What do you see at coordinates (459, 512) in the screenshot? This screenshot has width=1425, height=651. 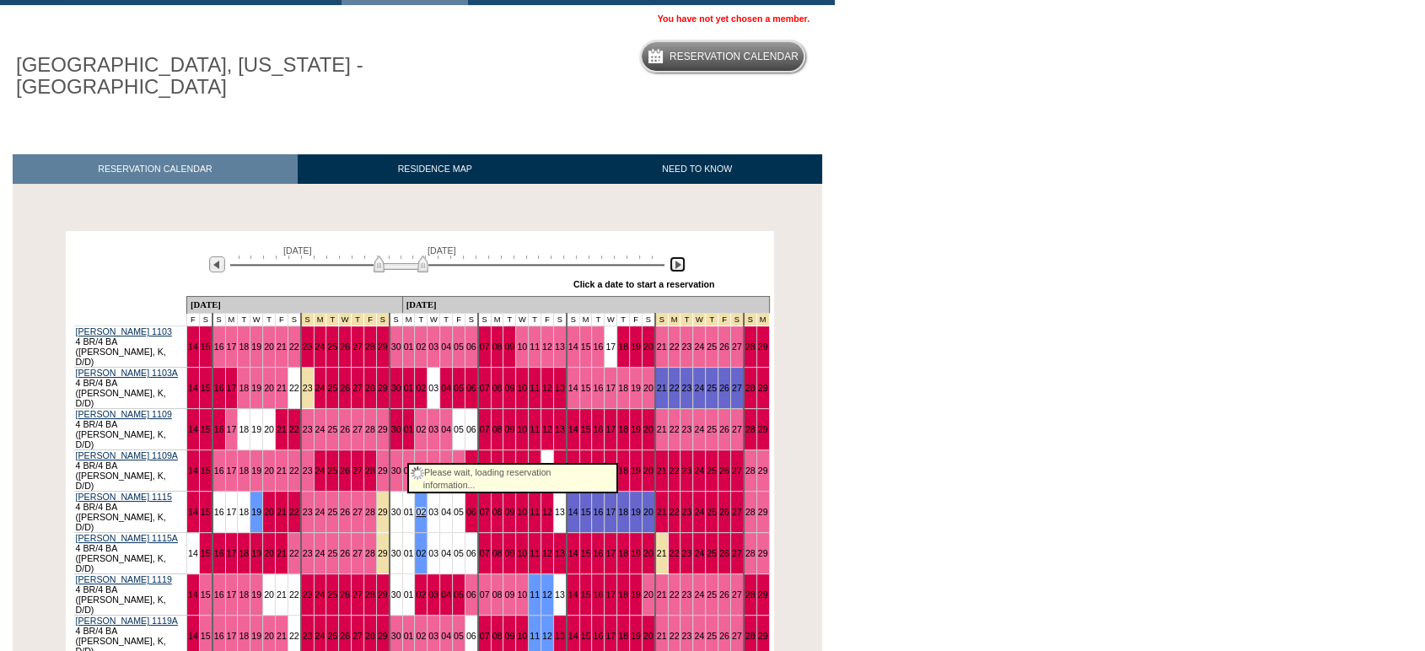 I see `a: 05` at bounding box center [459, 512].